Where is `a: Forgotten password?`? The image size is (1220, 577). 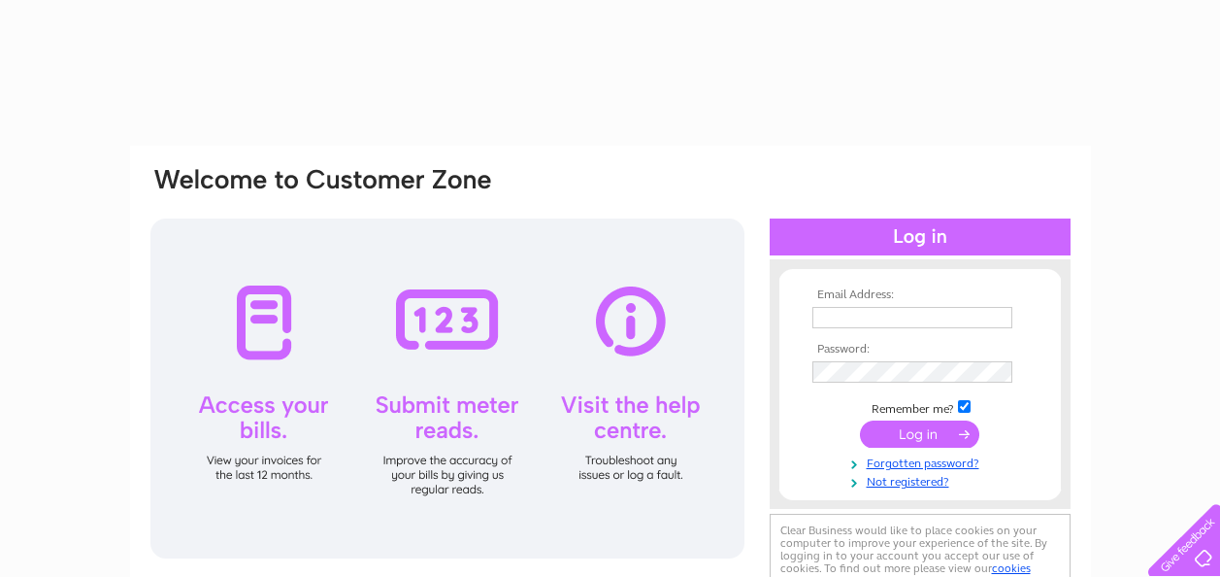
a: Forgotten password? is located at coordinates (922, 461).